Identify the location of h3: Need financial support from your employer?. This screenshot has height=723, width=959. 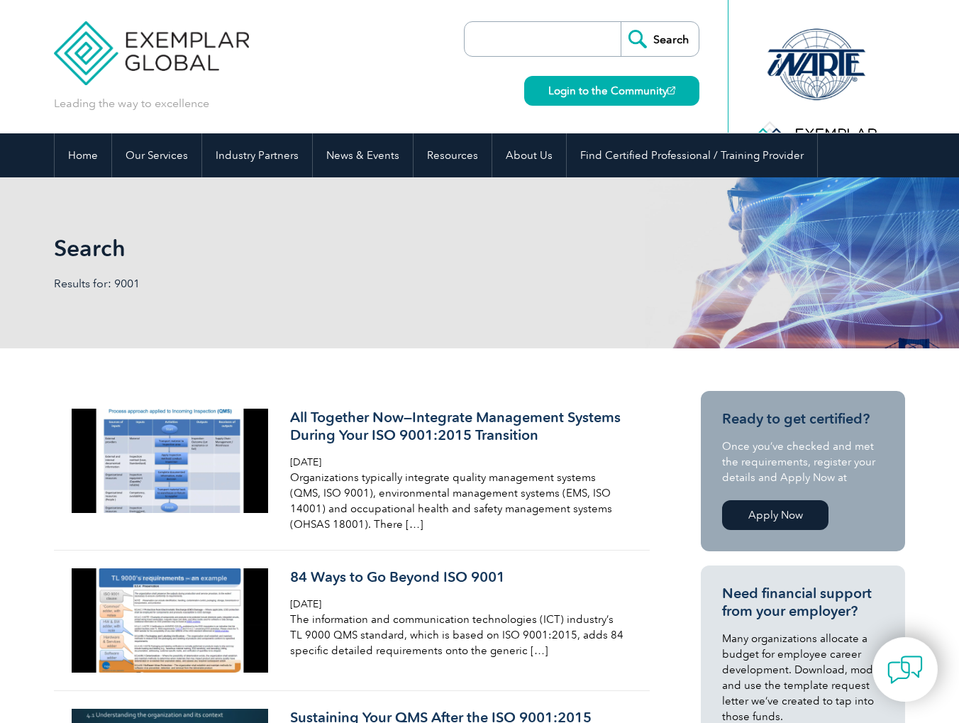
(803, 602).